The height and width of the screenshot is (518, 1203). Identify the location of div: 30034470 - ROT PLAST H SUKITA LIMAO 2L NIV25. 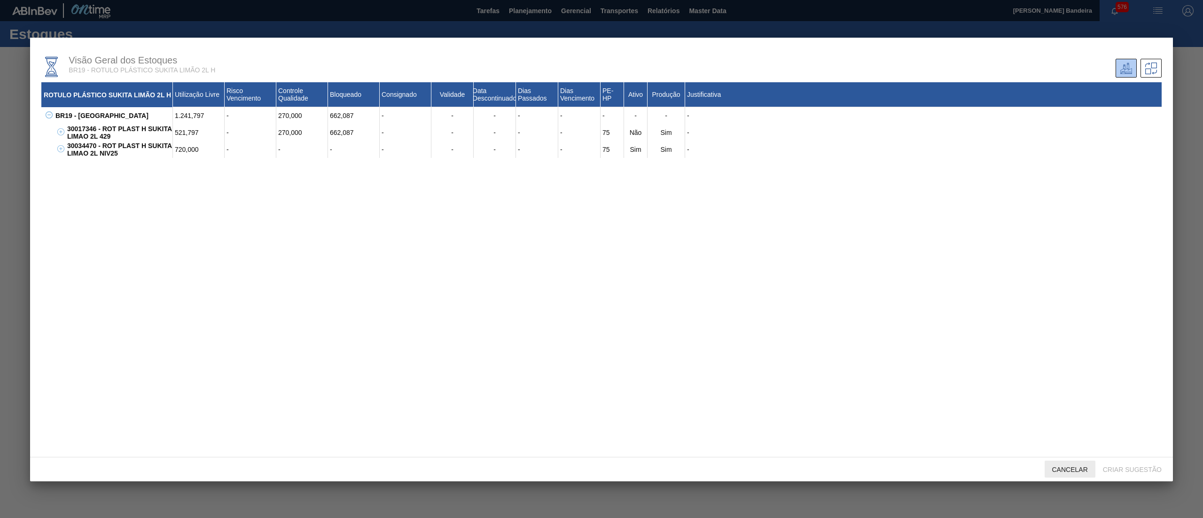
(119, 149).